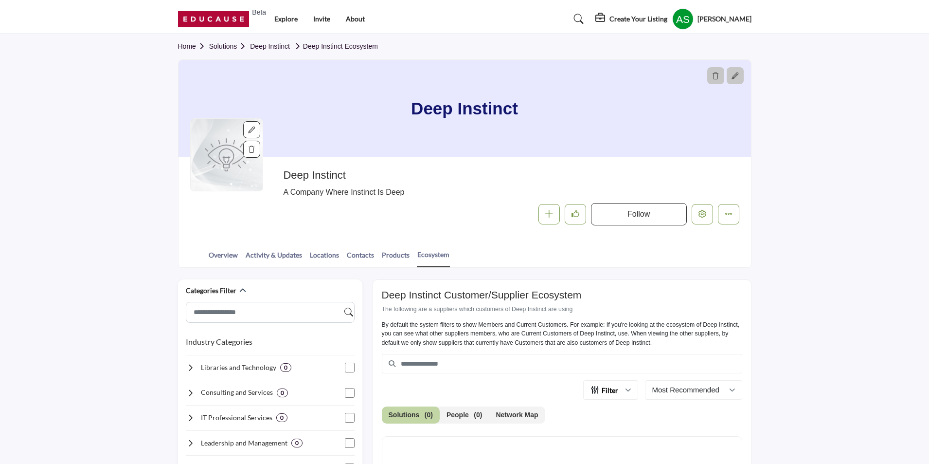 This screenshot has height=464, width=929. What do you see at coordinates (194, 46) in the screenshot?
I see `a: Home` at bounding box center [194, 46].